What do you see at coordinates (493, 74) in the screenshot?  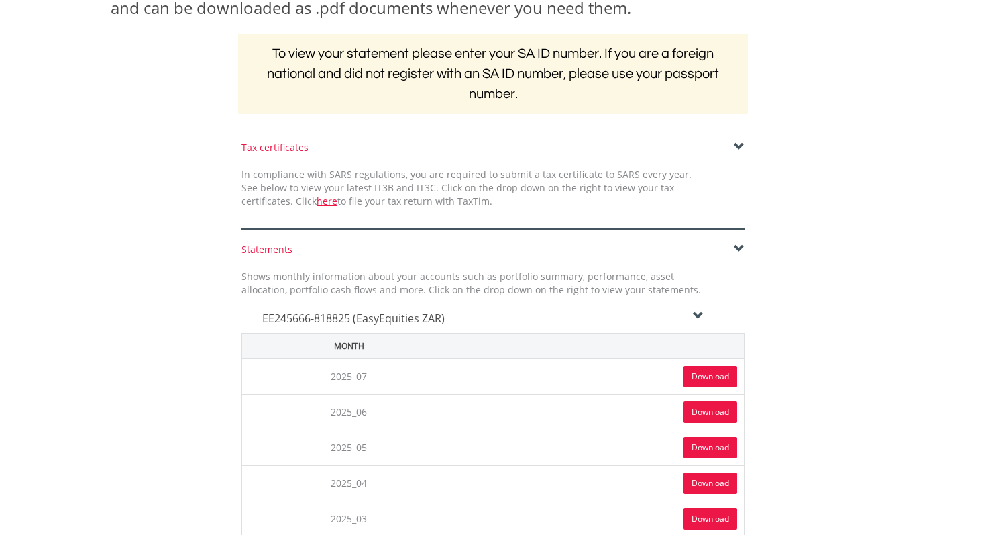 I see `h2: To view your statement please enter your SA ID number. If you are a foreign national and did not ...` at bounding box center [493, 74].